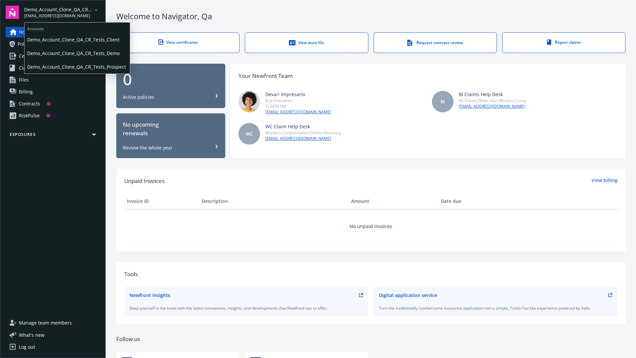 Image resolution: width=636 pixels, height=358 pixels. I want to click on span: Accounts, so click(77, 27).